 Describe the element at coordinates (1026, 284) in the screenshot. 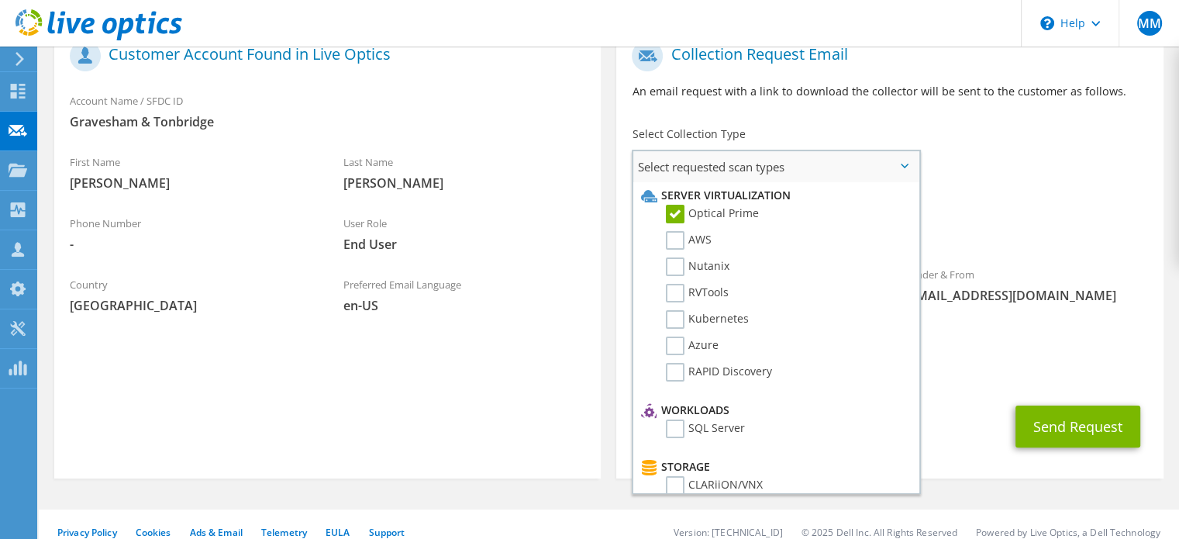

I see `div: Sender & From` at that location.